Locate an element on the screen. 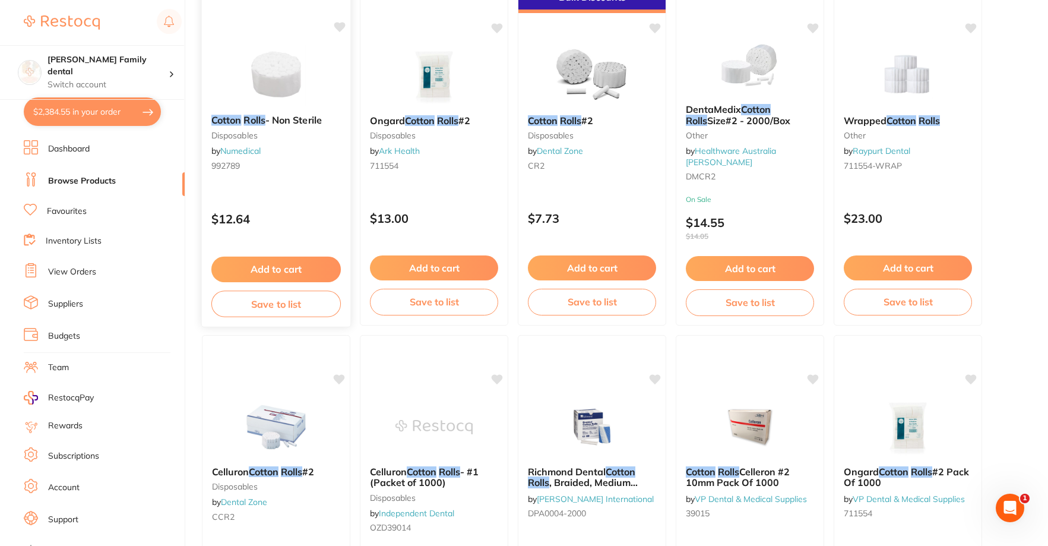  span: - #1 (Packet of 1000) is located at coordinates (424, 477).